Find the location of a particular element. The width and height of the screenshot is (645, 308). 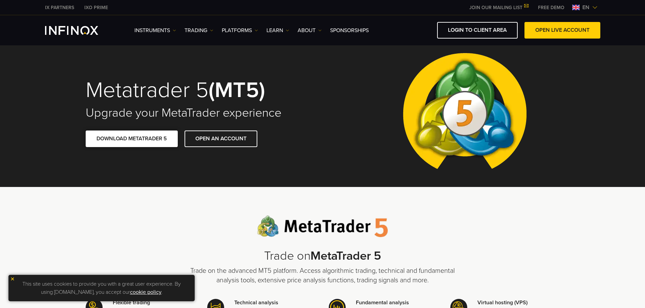

a: DOWNLOAD METATRADER 5 is located at coordinates (132, 139).